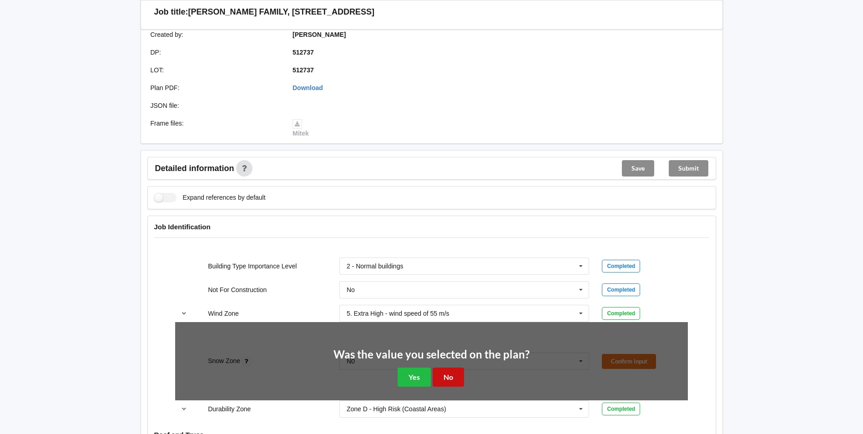 This screenshot has height=434, width=863. Describe the element at coordinates (171, 12) in the screenshot. I see `h3: Job title:` at that location.